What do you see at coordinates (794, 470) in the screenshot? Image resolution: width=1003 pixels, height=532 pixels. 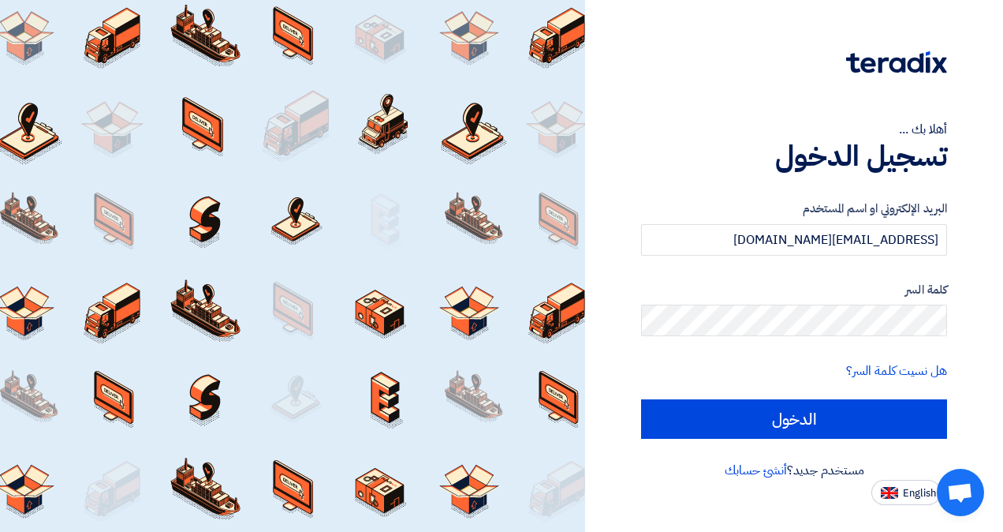 I see `div: مستخدم جديد؟` at bounding box center [794, 470].